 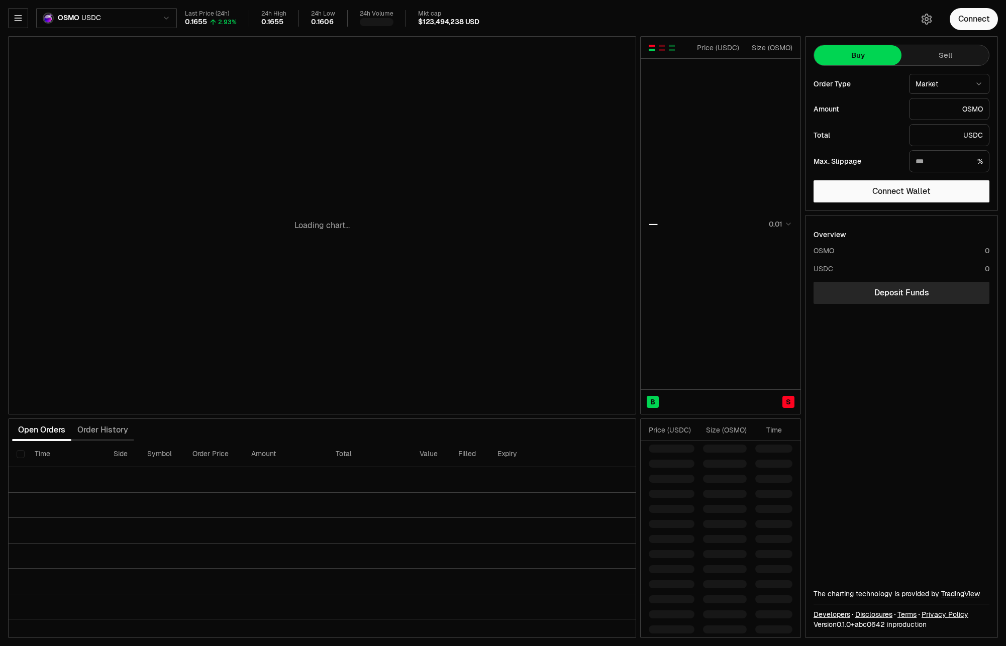 What do you see at coordinates (470, 454) in the screenshot?
I see `th: Filled` at bounding box center [470, 454].